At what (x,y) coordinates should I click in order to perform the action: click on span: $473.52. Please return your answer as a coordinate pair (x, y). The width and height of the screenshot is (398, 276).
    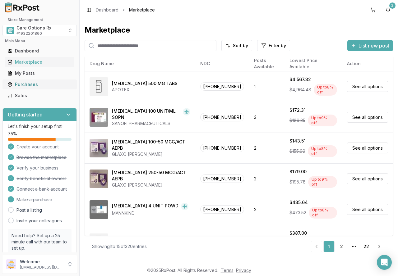
    Looking at the image, I should click on (298, 213).